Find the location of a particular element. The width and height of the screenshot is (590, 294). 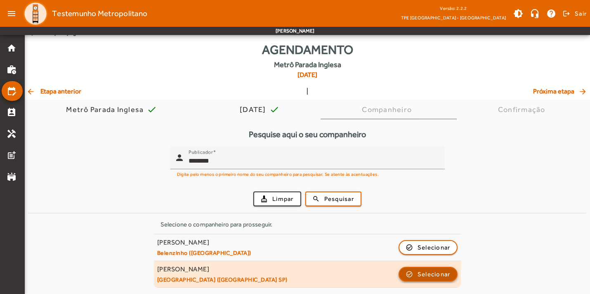

button: Limpar is located at coordinates (277, 199).